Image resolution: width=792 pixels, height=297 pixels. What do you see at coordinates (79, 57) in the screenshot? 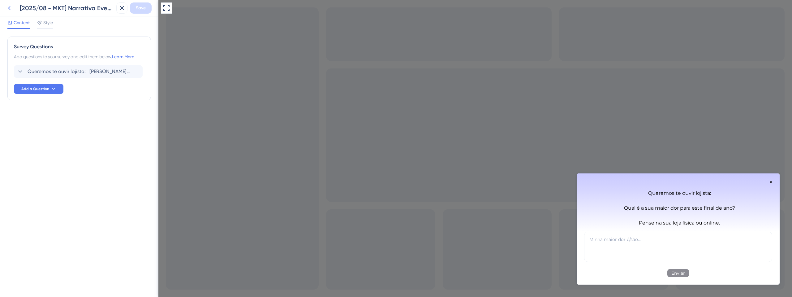
I see `div: Add questions to your survey and edit them below.` at bounding box center [79, 57].